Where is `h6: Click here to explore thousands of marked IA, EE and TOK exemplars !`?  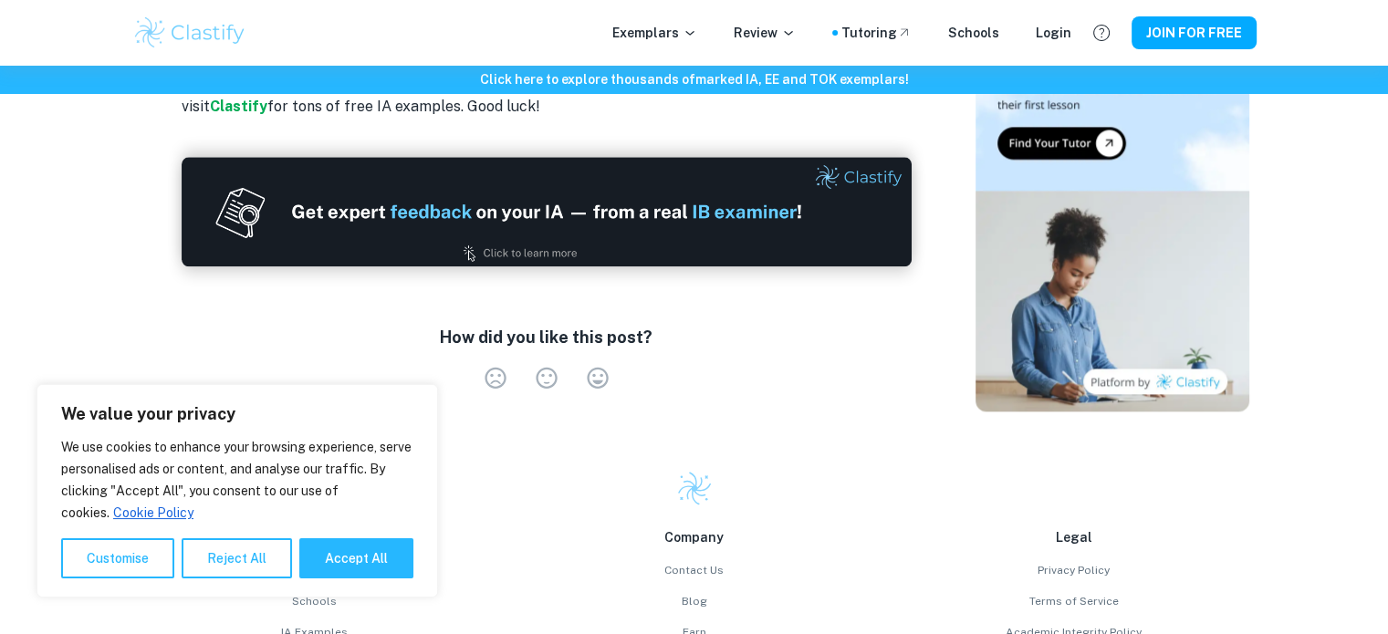
h6: Click here to explore thousands of marked IA, EE and TOK exemplars ! is located at coordinates (694, 79).